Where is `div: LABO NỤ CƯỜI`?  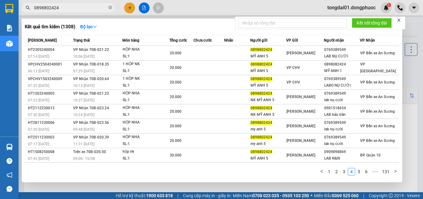 div: LABO NỤ CƯỜI is located at coordinates (342, 85).